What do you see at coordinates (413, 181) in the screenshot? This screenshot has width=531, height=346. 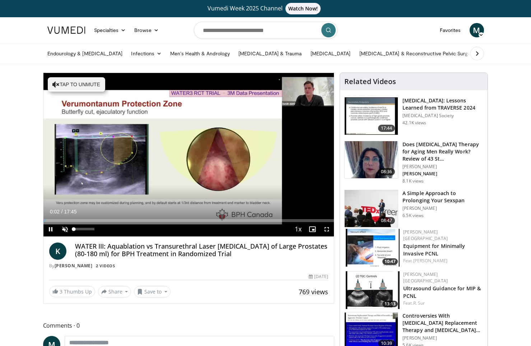 I see `p: 8.1K views` at bounding box center [413, 181].